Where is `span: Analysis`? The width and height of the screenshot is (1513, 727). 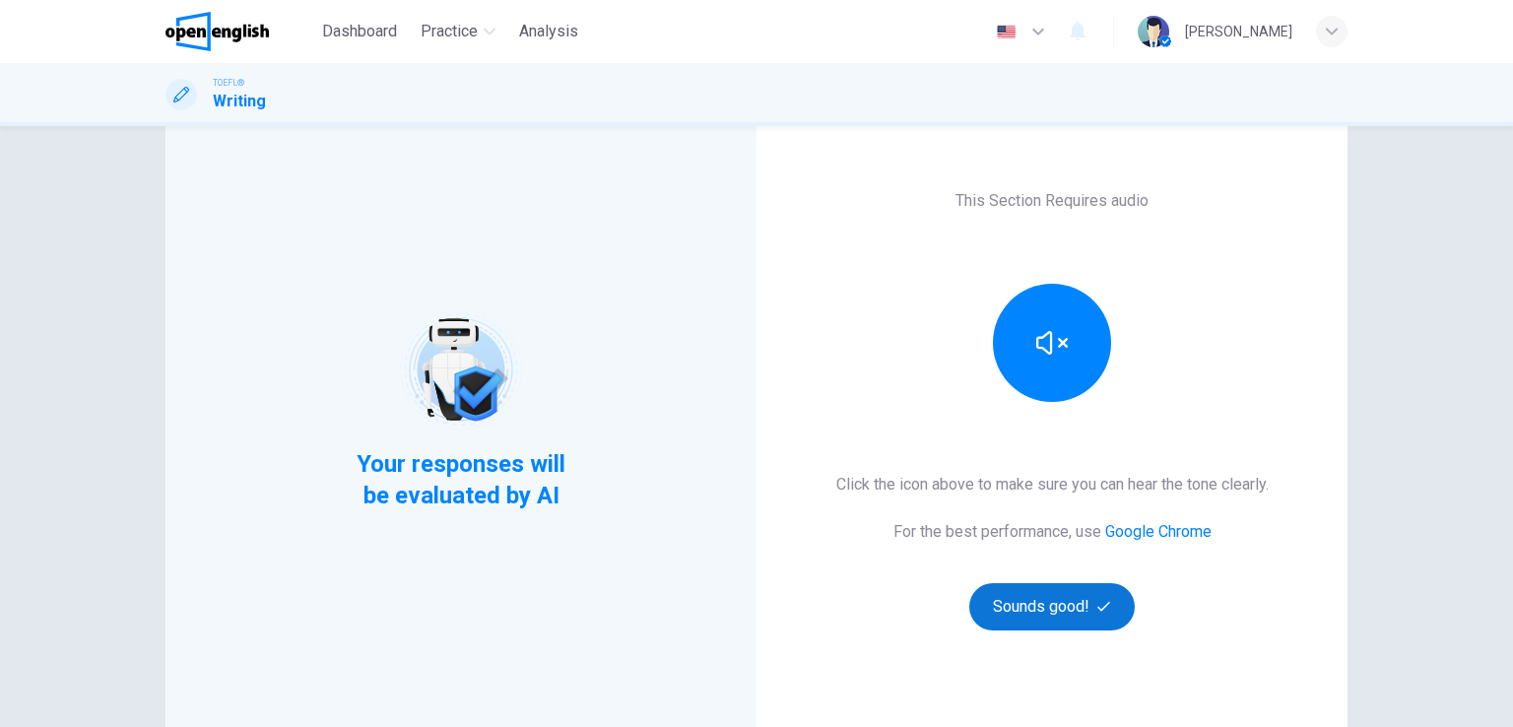 span: Analysis is located at coordinates (549, 32).